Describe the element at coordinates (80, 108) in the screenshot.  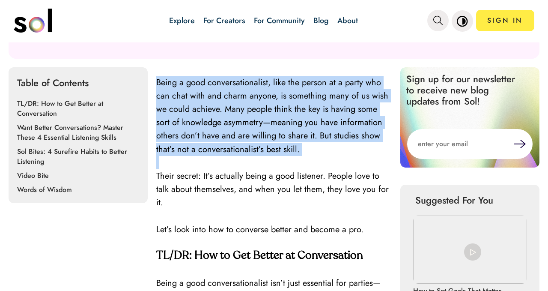
I see `p: TL/DR: How to Get Better at Conversation` at that location.